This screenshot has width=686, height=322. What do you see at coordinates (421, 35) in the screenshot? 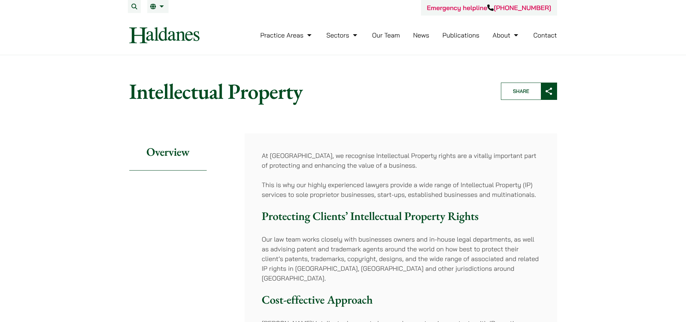
I see `a: News` at bounding box center [421, 35].